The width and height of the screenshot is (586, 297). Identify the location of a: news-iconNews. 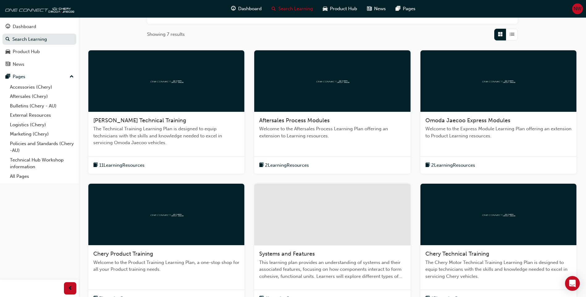
(376, 9).